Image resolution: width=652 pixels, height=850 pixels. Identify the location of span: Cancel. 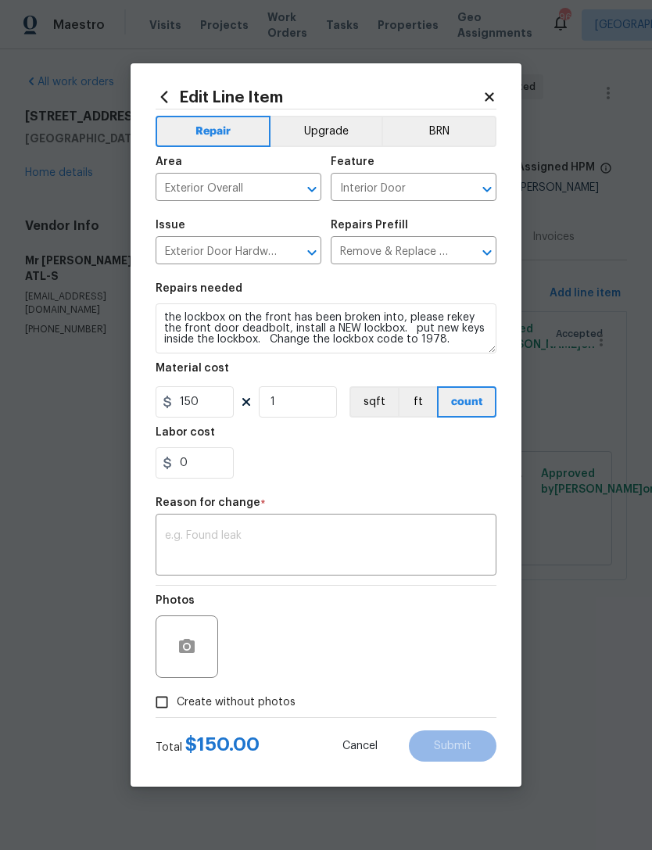
(360, 746).